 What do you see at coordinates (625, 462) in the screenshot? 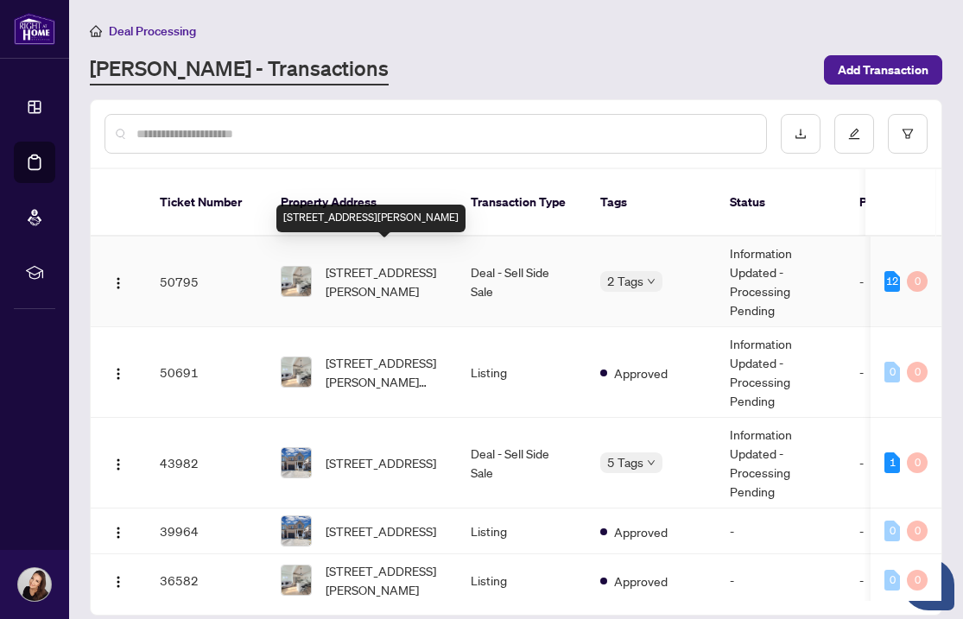
I see `span: 5 Tags` at bounding box center [625, 462].